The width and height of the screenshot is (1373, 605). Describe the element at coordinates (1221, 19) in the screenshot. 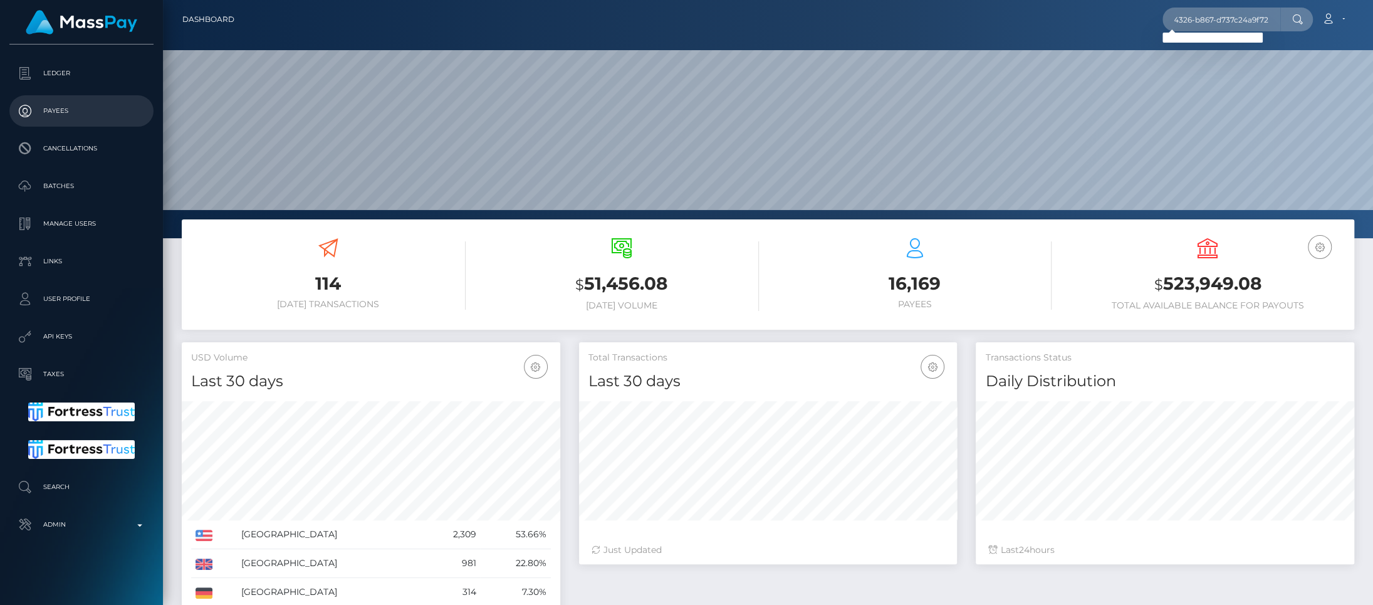

I see `input: Search...` at that location.